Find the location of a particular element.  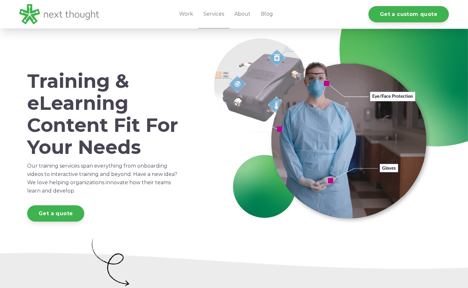

a: Get a custom quote is located at coordinates (408, 14).